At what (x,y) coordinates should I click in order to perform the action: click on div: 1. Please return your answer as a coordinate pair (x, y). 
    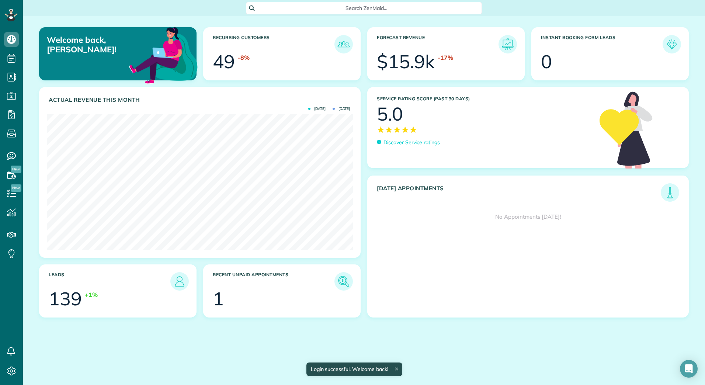
    Looking at the image, I should click on (218, 298).